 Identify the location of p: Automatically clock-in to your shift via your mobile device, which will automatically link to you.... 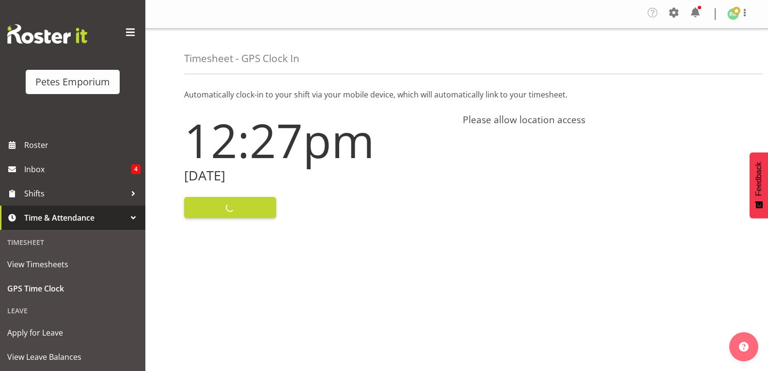
(457, 95).